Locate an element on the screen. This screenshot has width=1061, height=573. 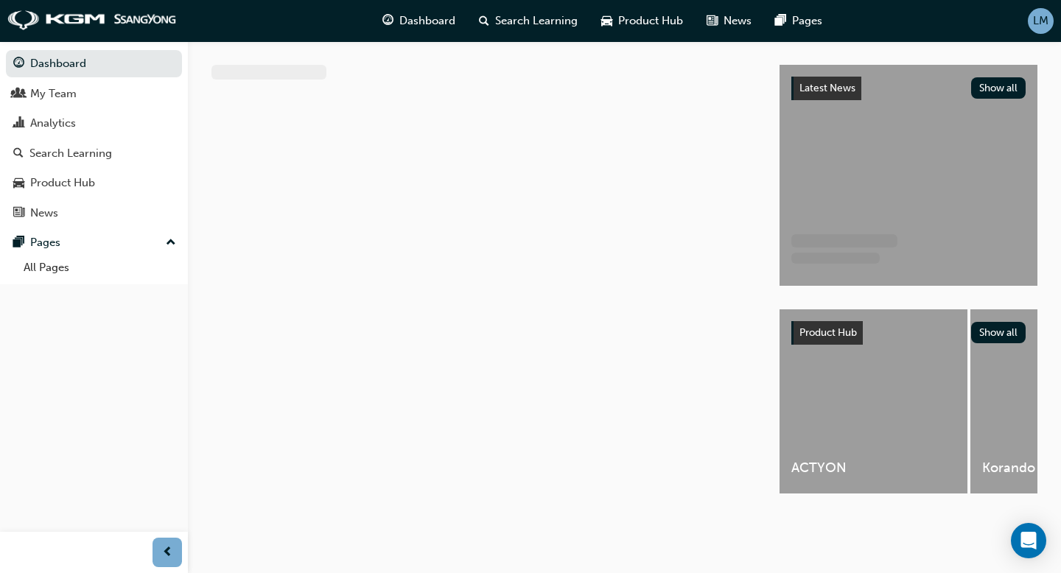
a: Analytics is located at coordinates (94, 123).